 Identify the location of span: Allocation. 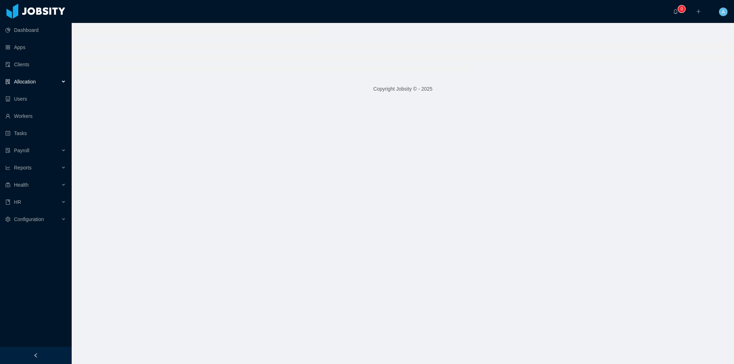
(25, 82).